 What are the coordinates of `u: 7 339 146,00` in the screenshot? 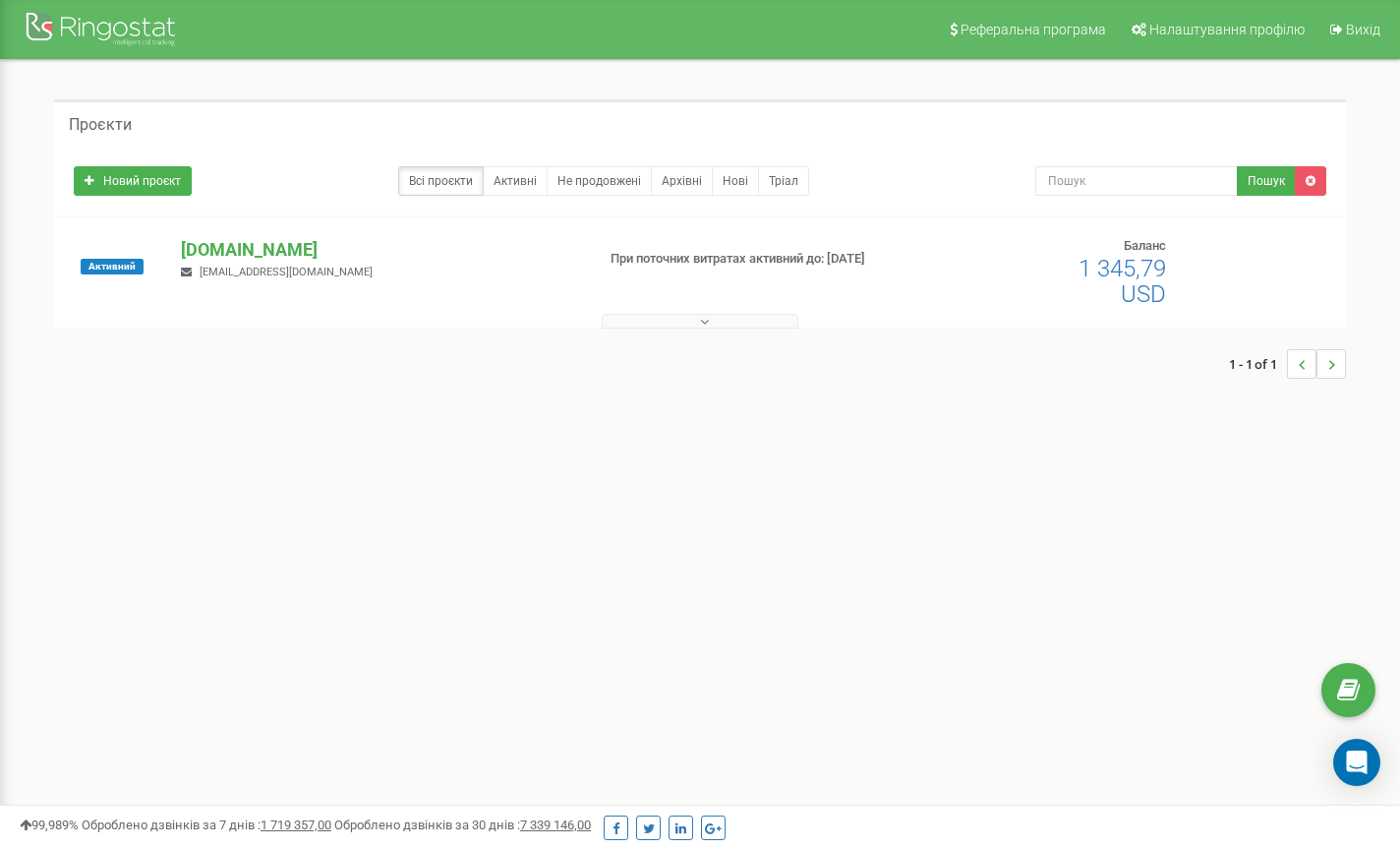 It's located at (555, 824).